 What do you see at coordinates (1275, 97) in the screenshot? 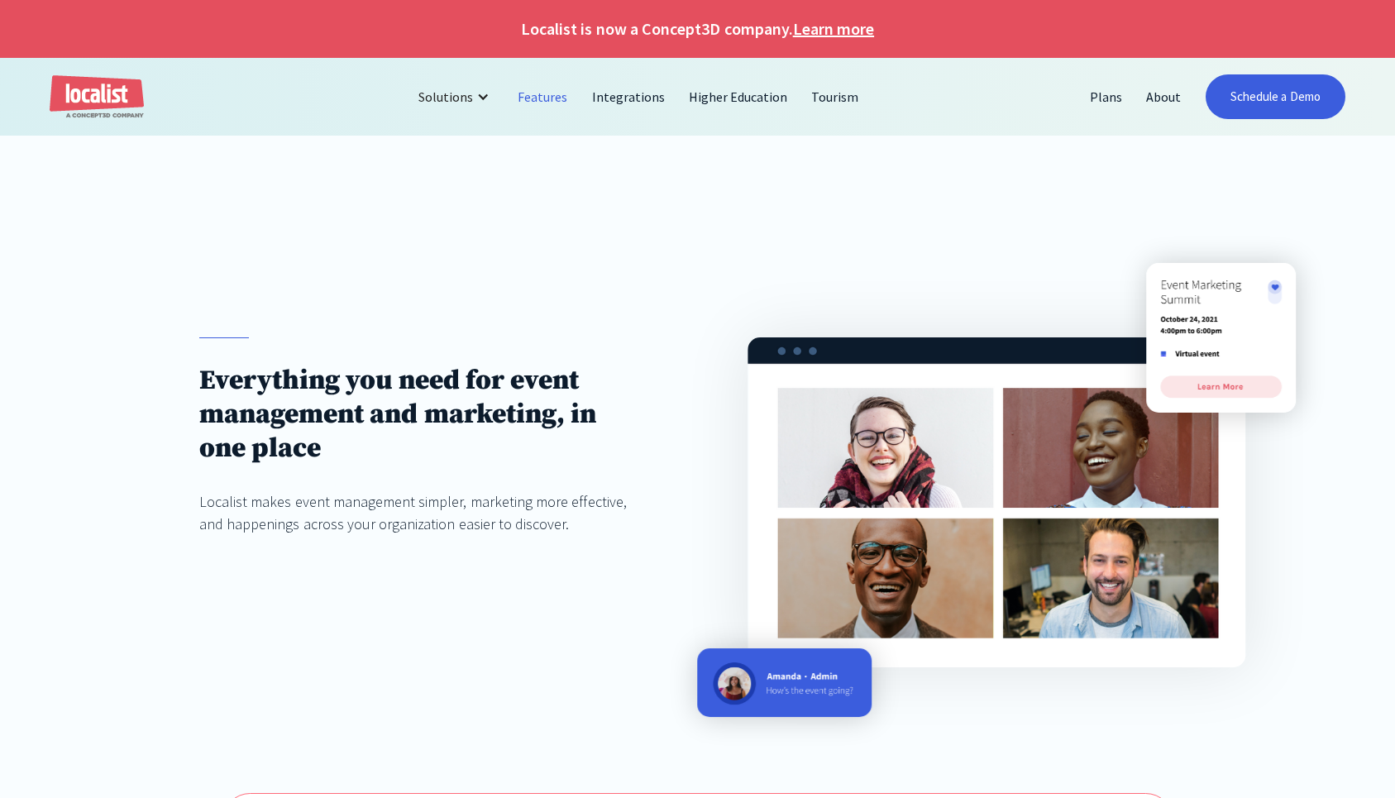
I see `a: Schedule a Demo` at bounding box center [1275, 97].